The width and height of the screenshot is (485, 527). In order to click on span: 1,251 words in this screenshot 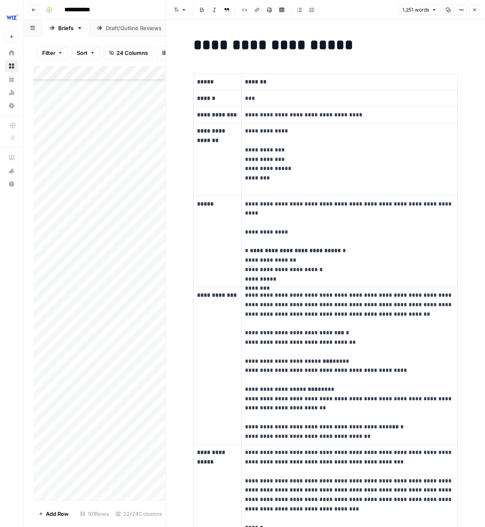, I will do `click(415, 10)`.